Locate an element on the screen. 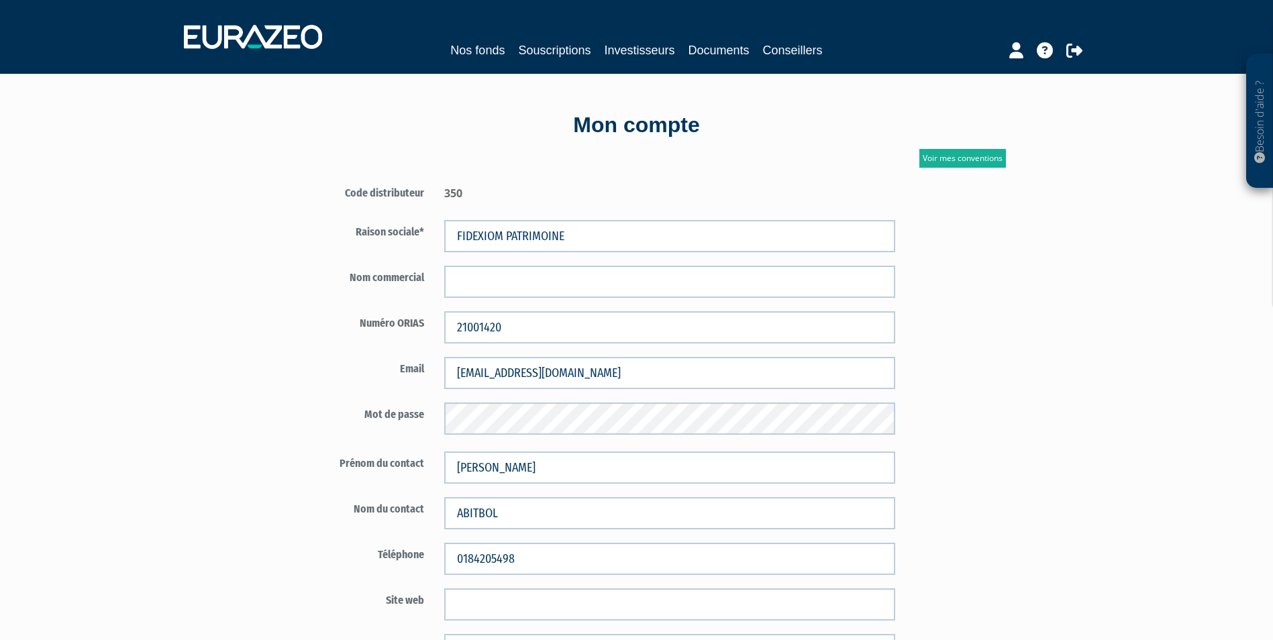 The width and height of the screenshot is (1273, 640). label: Nom commercial is located at coordinates (356, 276).